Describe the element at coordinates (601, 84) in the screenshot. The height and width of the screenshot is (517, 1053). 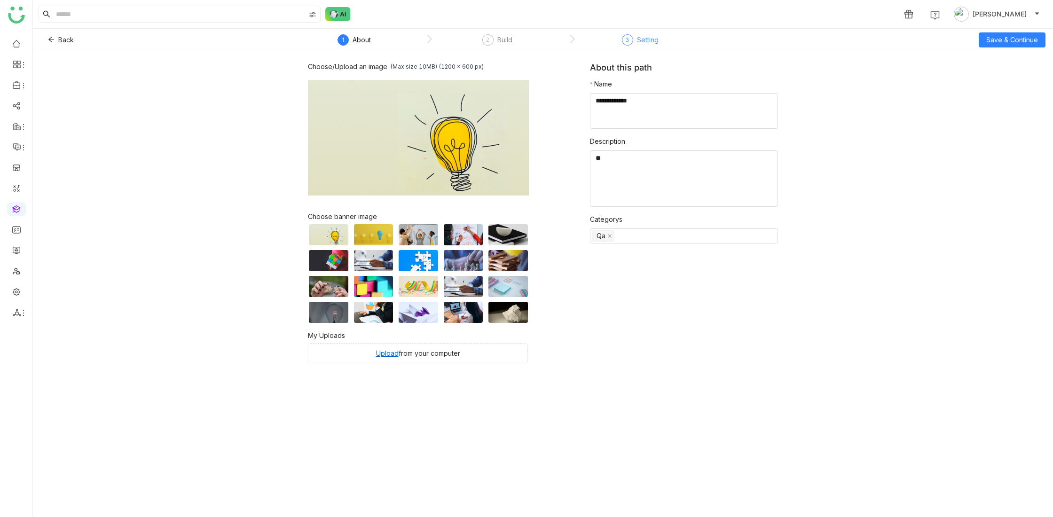
I see `label: Name` at that location.